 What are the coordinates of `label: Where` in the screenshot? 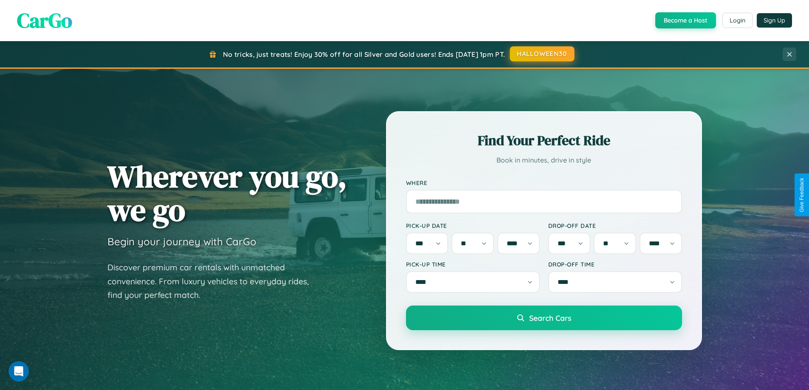 It's located at (544, 183).